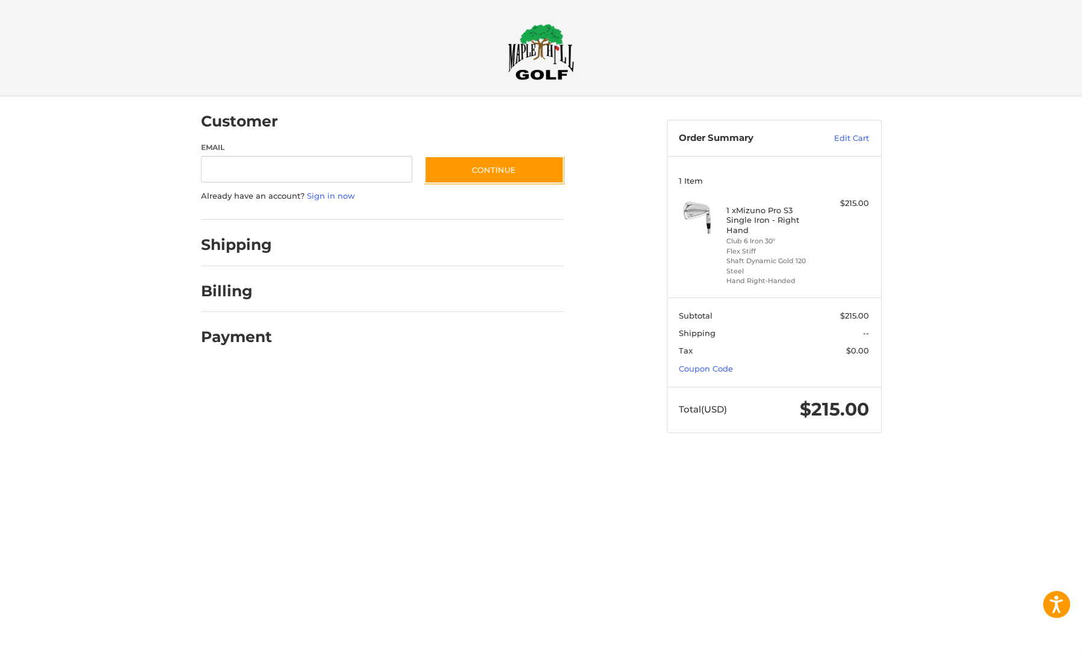 The height and width of the screenshot is (654, 1082). What do you see at coordinates (237, 244) in the screenshot?
I see `h2: Shipping` at bounding box center [237, 244].